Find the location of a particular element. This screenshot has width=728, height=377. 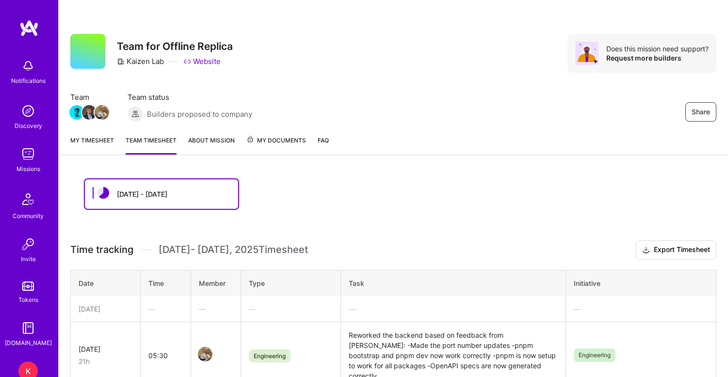

img: bell is located at coordinates (28, 66).